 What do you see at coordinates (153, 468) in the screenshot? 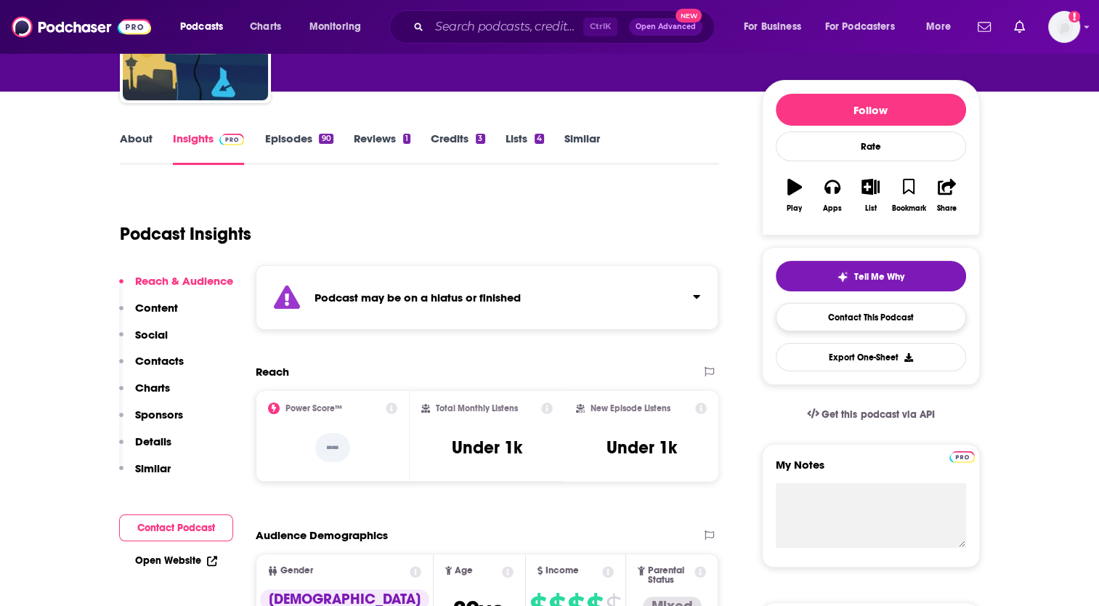
I see `p: Similar` at bounding box center [153, 468].